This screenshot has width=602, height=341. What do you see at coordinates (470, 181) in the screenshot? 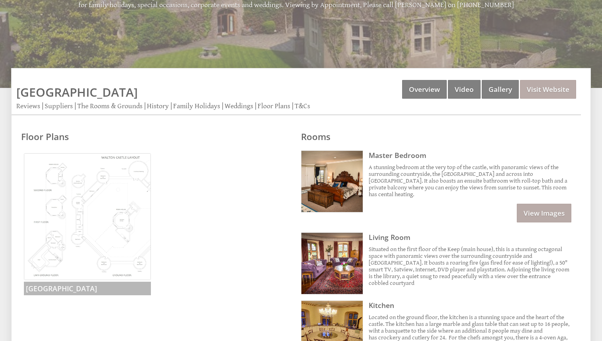
I see `p: A stunning bedroom at the very top of the castle, with panoramic views of the surrounding country...` at bounding box center [470, 181].